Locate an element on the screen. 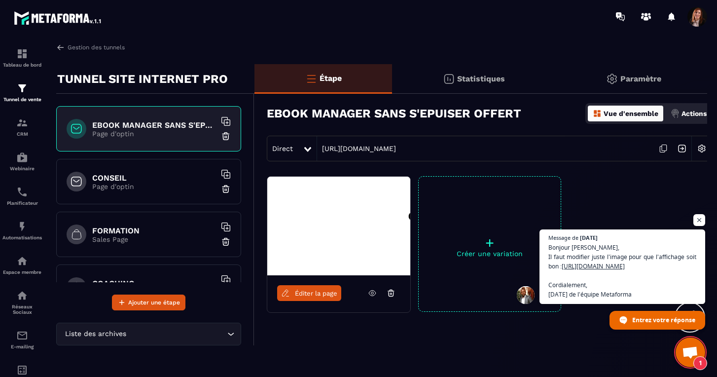  a: social-networksocial-networkRéseaux Sociaux is located at coordinates (22, 302).